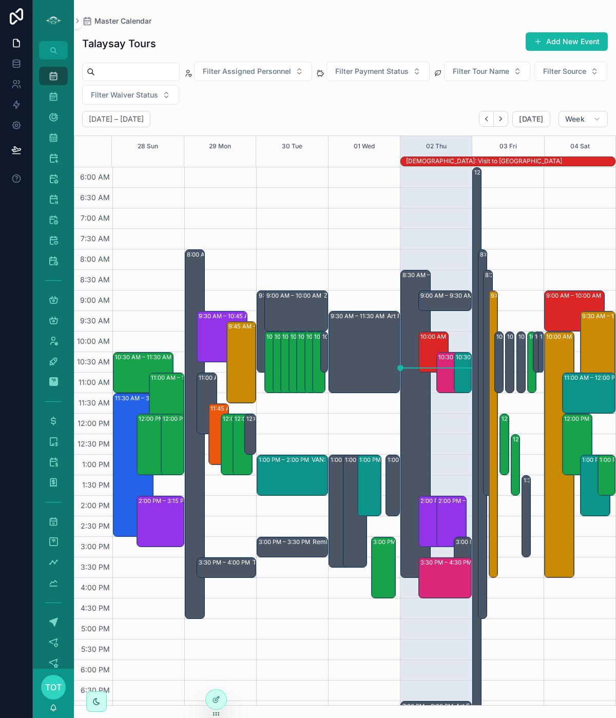  What do you see at coordinates (575, 119) in the screenshot?
I see `span: Week` at bounding box center [575, 119].